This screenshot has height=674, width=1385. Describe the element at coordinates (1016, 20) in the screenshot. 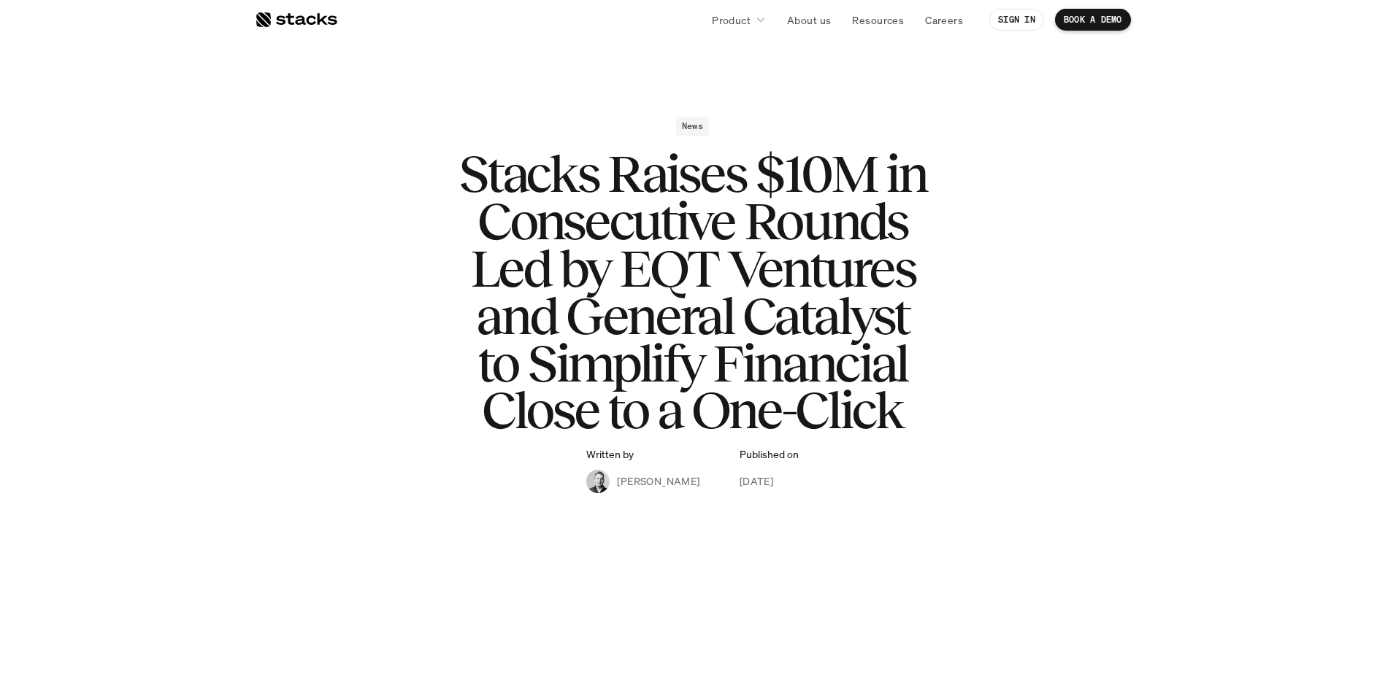

I see `p: SIGN IN` at that location.